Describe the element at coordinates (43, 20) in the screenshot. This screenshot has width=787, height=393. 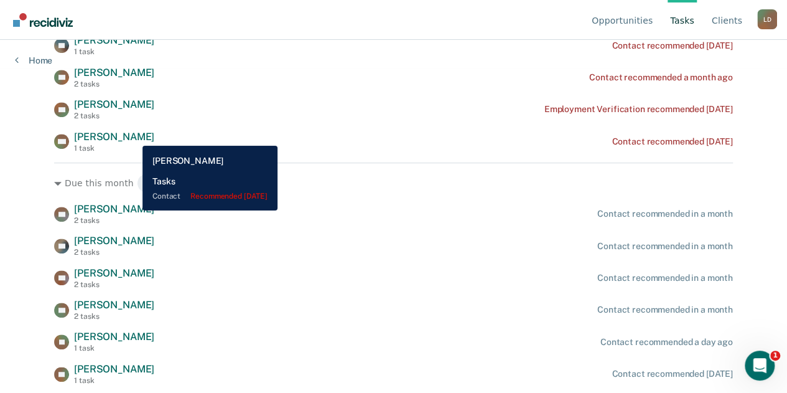
I see `img: Recidiviz` at that location.